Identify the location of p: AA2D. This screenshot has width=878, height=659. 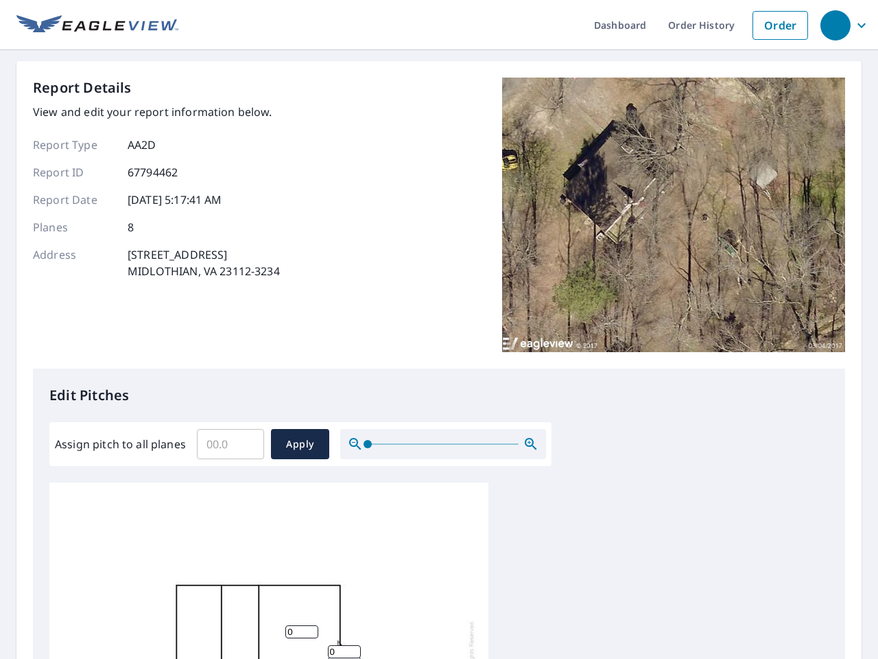
(142, 145).